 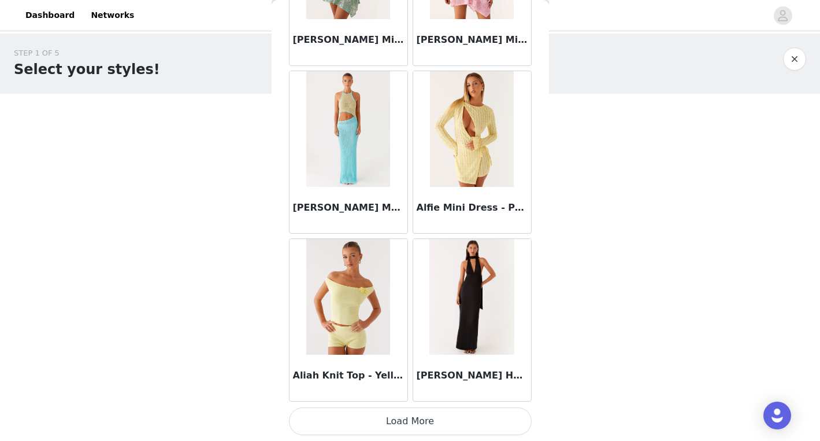 What do you see at coordinates (112, 15) in the screenshot?
I see `a: Networks` at bounding box center [112, 15].